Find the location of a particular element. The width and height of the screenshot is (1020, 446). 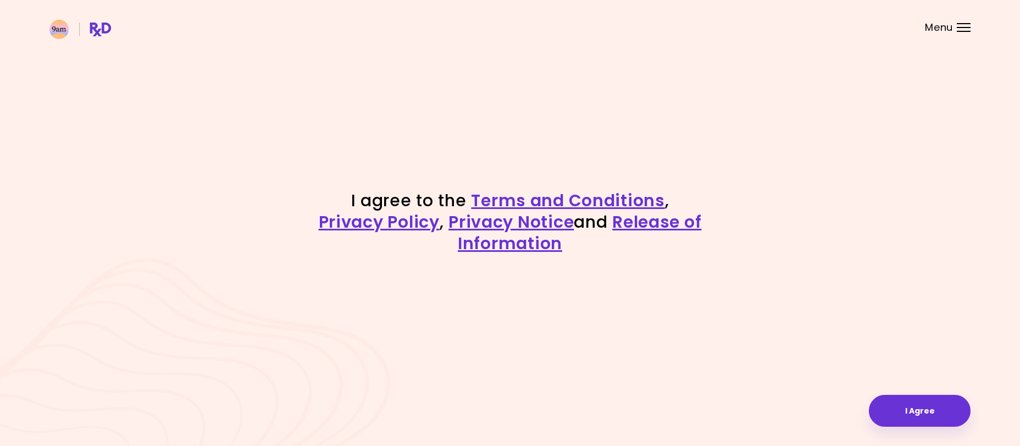

span: Menu is located at coordinates (939, 27).